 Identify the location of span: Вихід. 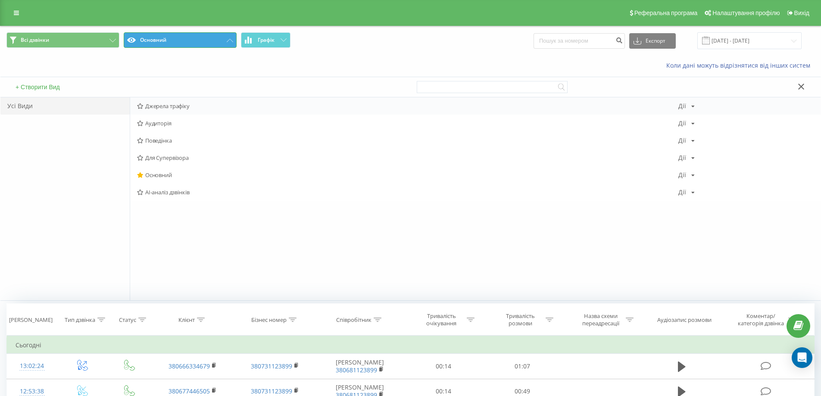
(801, 13).